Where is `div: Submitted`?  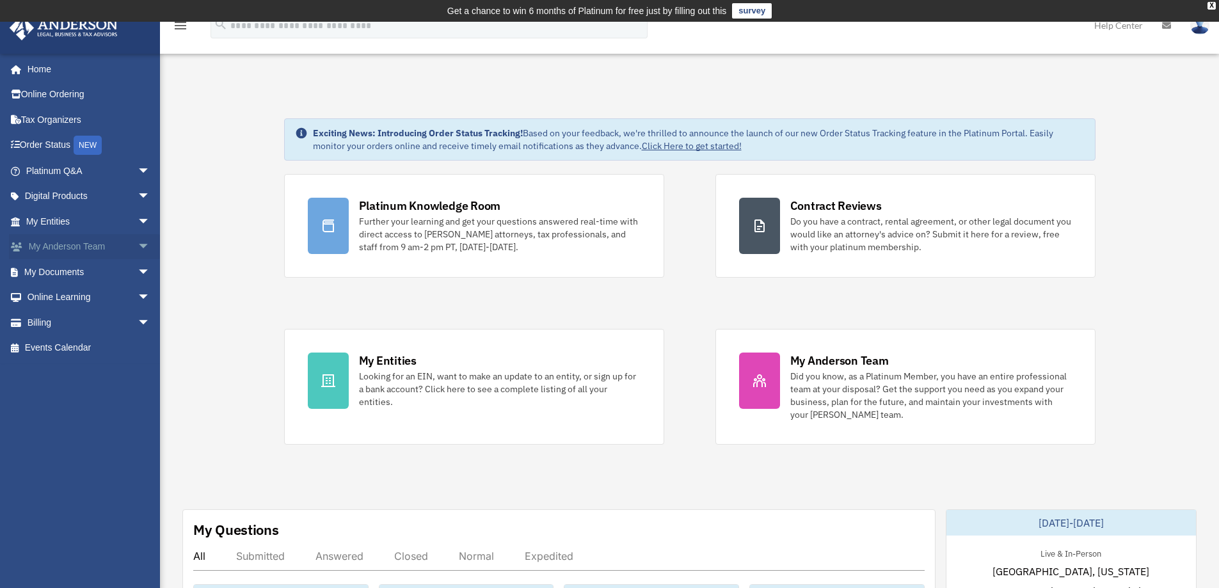
div: Submitted is located at coordinates (260, 556).